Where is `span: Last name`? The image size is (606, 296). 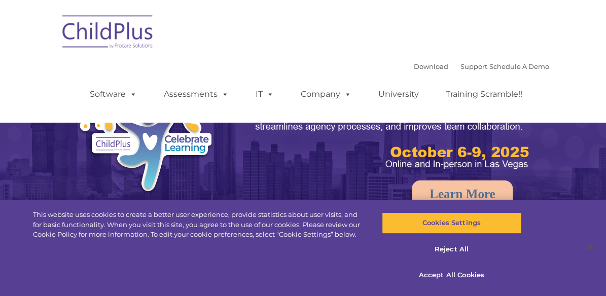 span: Last name is located at coordinates (151, 71).